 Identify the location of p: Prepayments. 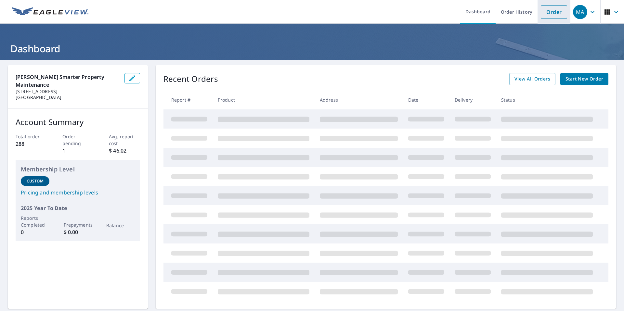
(78, 225).